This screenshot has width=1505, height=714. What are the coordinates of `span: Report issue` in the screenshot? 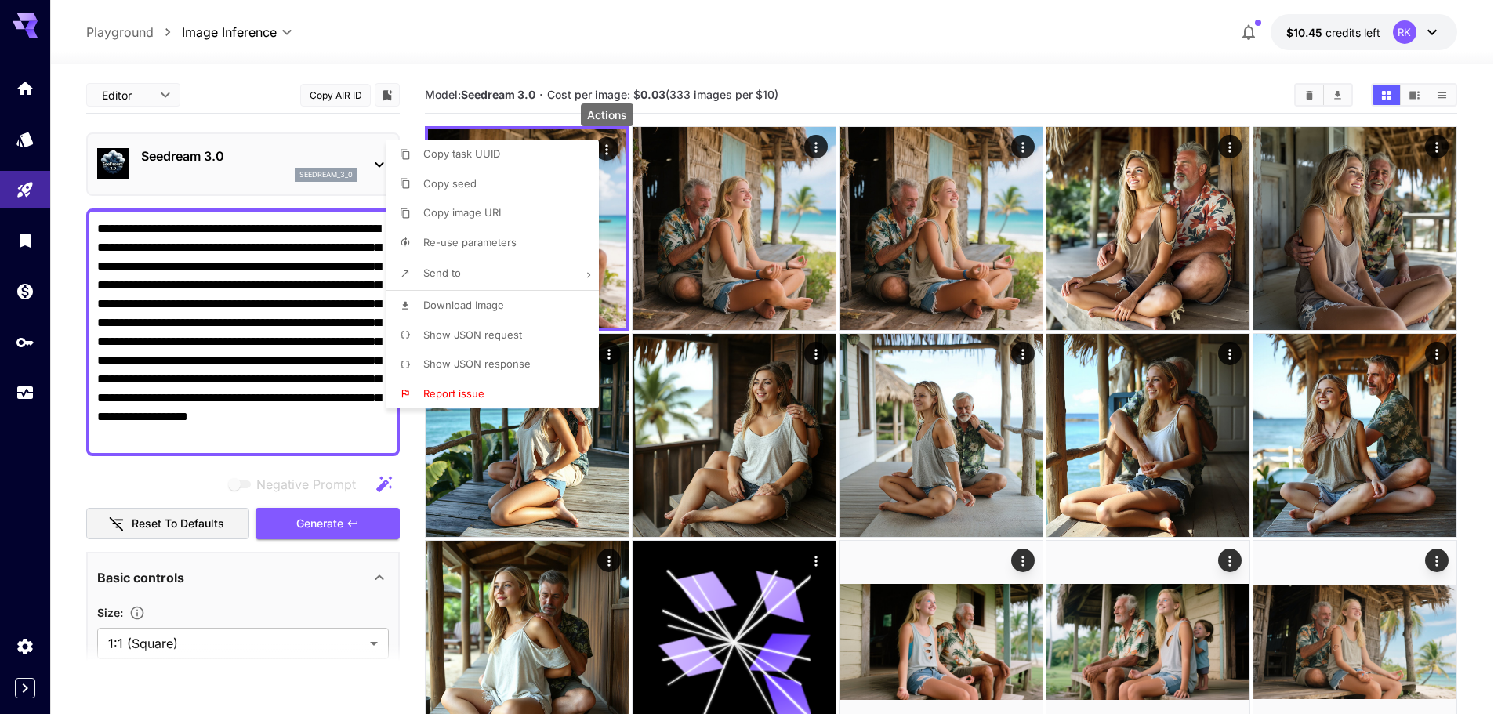 It's located at (454, 393).